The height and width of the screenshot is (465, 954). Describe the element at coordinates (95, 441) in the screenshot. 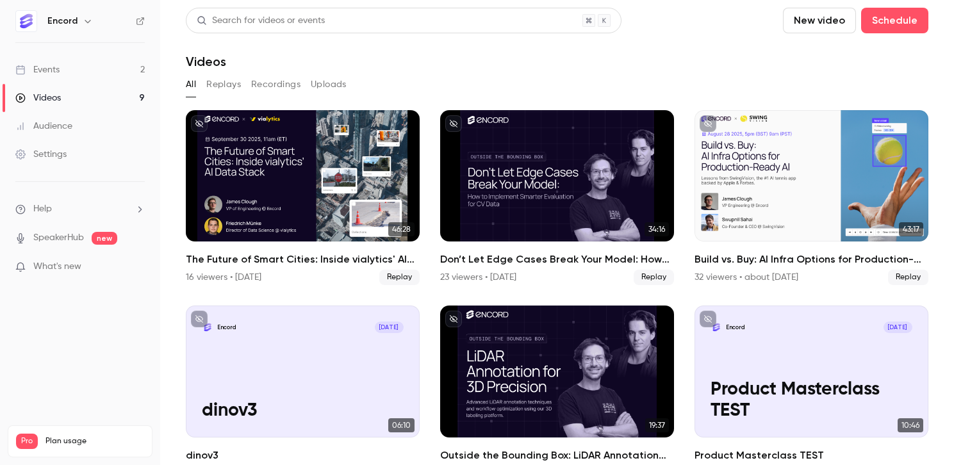

I see `span: Plan usage` at that location.